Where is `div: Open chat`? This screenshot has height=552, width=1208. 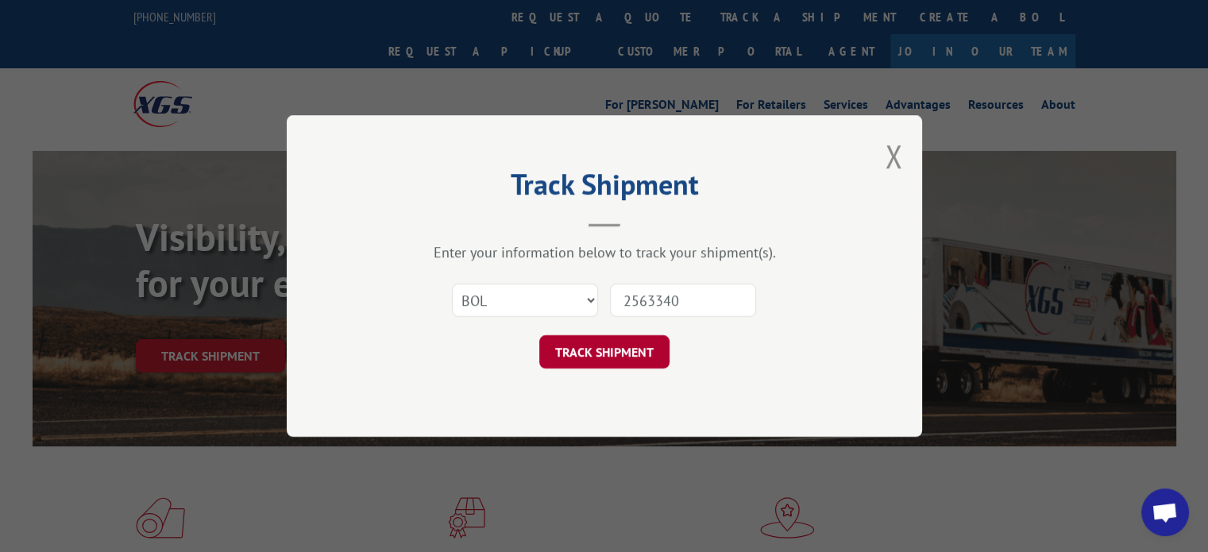
div: Open chat is located at coordinates (1165, 512).